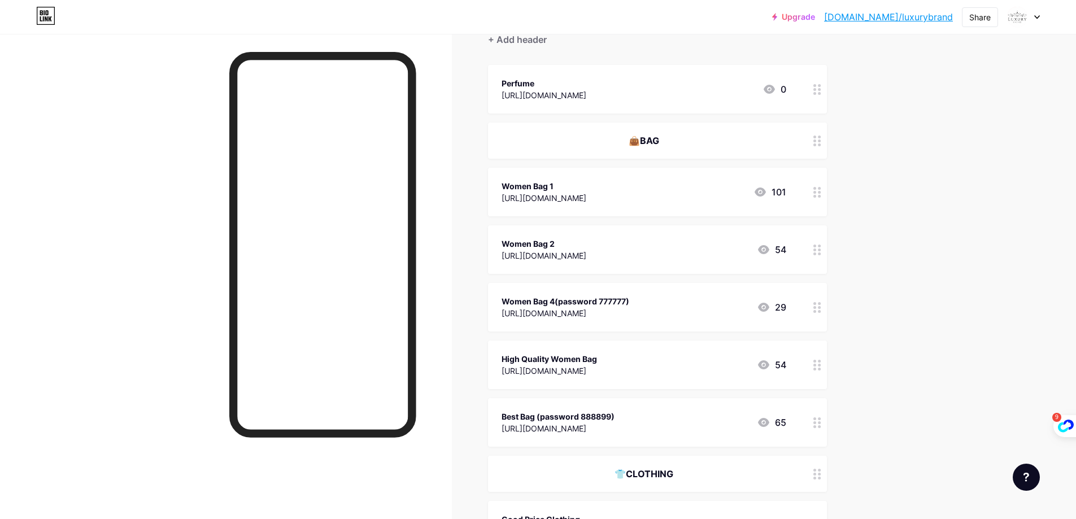 The image size is (1076, 519). I want to click on div: 101, so click(770, 192).